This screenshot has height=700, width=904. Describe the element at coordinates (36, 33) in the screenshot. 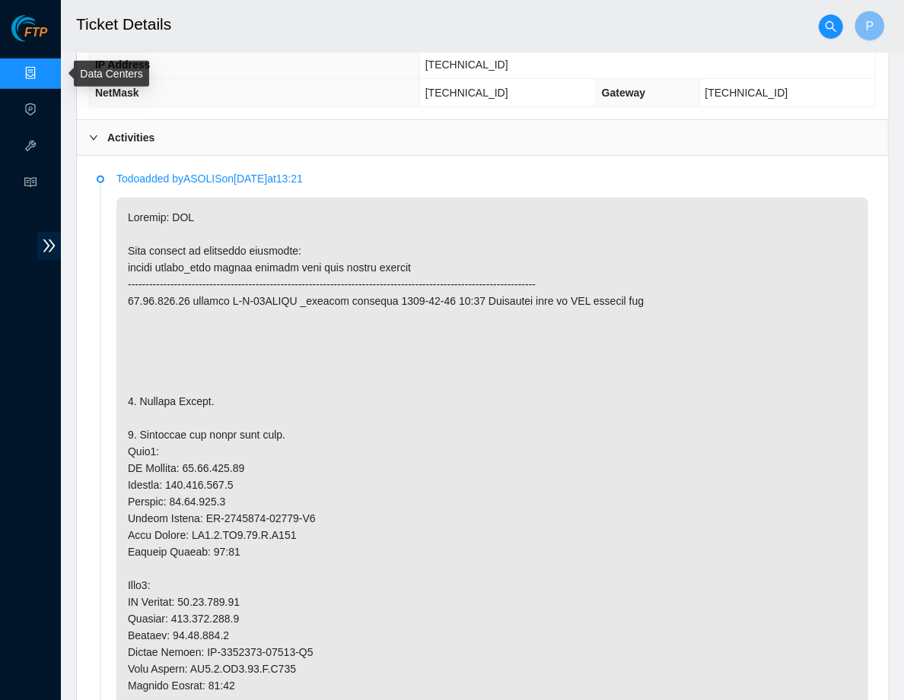

I see `span: FTP` at that location.